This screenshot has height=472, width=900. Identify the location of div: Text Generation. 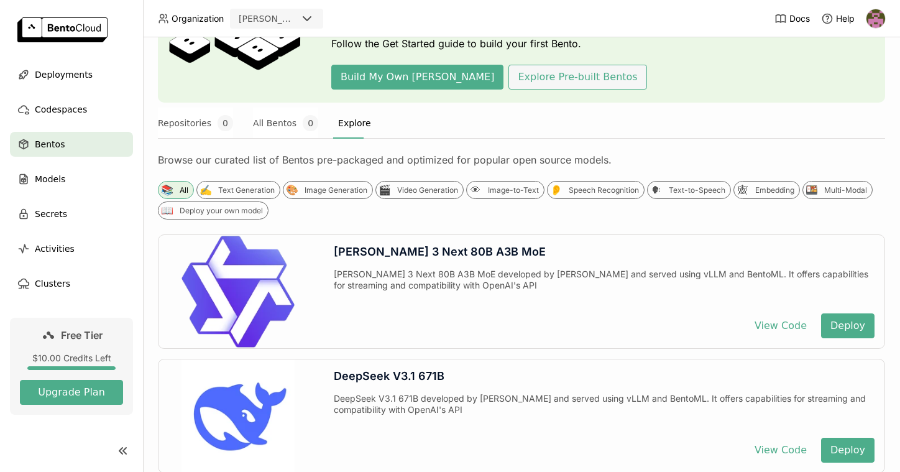
(246, 190).